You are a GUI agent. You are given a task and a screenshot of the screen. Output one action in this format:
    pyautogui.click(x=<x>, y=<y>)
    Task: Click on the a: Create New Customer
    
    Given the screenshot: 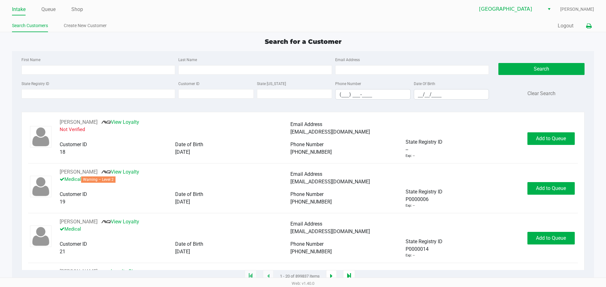 What is the action you would take?
    pyautogui.click(x=85, y=26)
    